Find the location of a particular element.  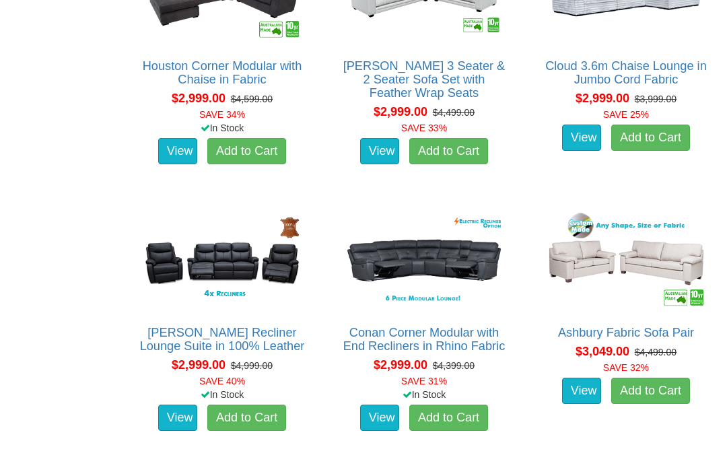

font: SAVE 25% is located at coordinates (626, 114).